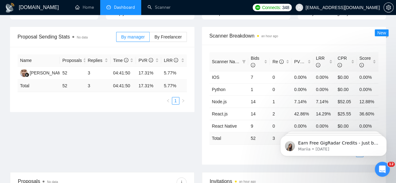 This screenshot has width=396, height=183. Describe the element at coordinates (389, 8) in the screenshot. I see `span: setting` at that location.